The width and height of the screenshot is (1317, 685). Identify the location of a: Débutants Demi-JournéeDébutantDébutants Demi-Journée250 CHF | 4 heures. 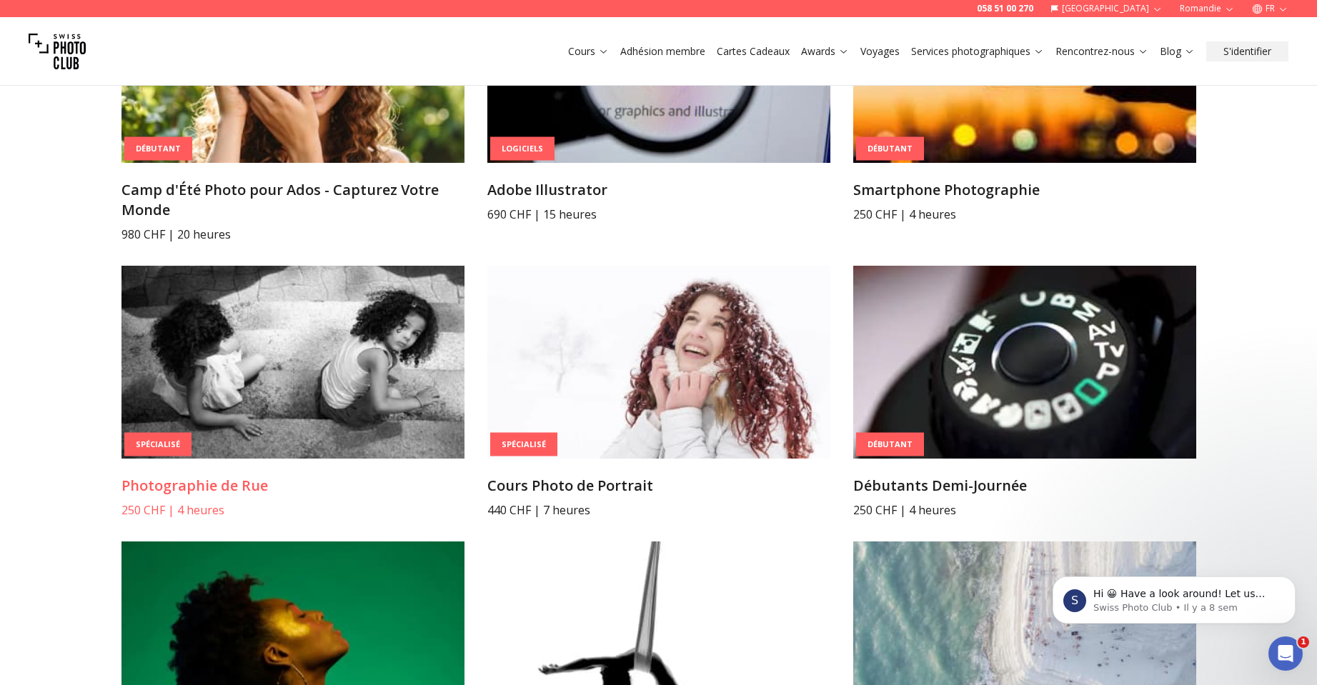
(1024, 392).